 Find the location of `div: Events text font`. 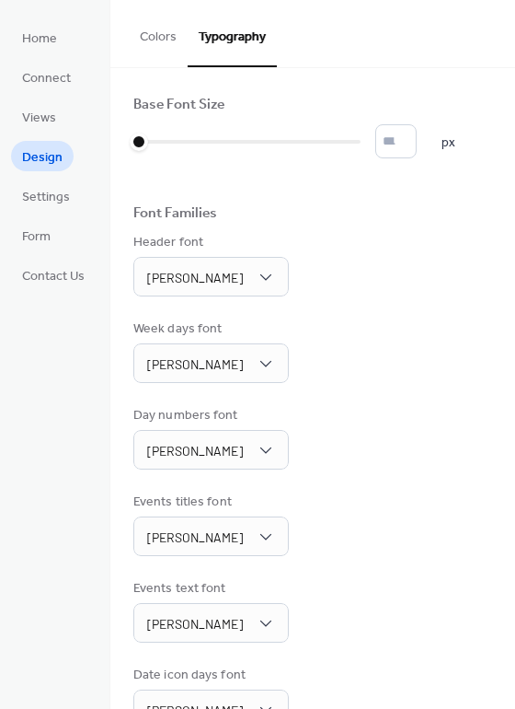

div: Events text font is located at coordinates (209, 588).